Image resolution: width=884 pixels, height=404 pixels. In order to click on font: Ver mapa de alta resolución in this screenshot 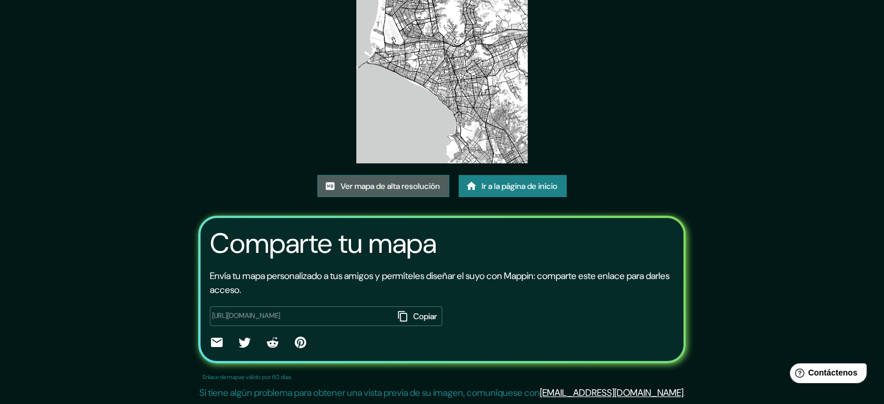, I will do `click(390, 186)`.